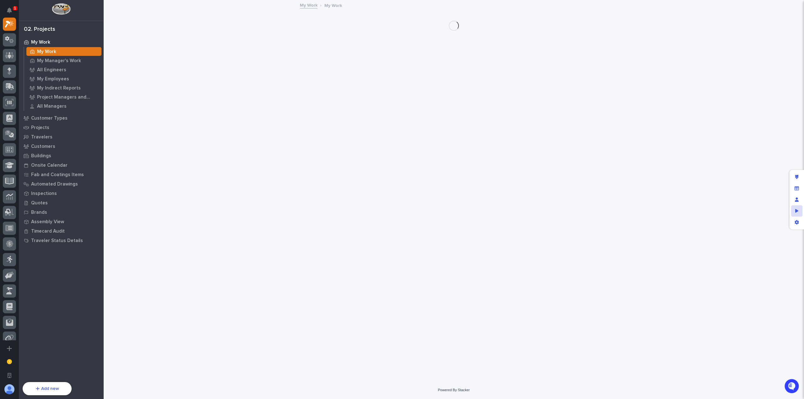  What do you see at coordinates (61, 137) in the screenshot?
I see `a: Travelers` at bounding box center [61, 137].